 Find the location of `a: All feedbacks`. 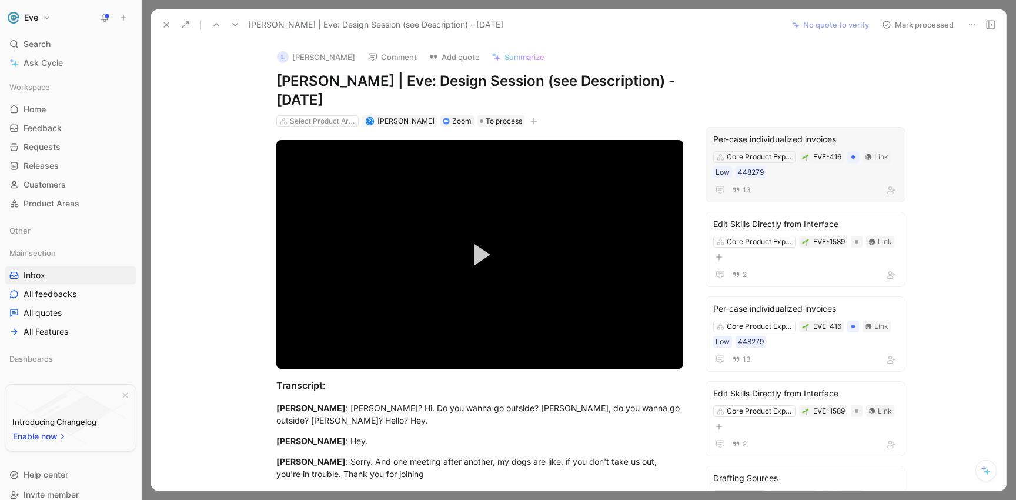

a: All feedbacks is located at coordinates (71, 294).